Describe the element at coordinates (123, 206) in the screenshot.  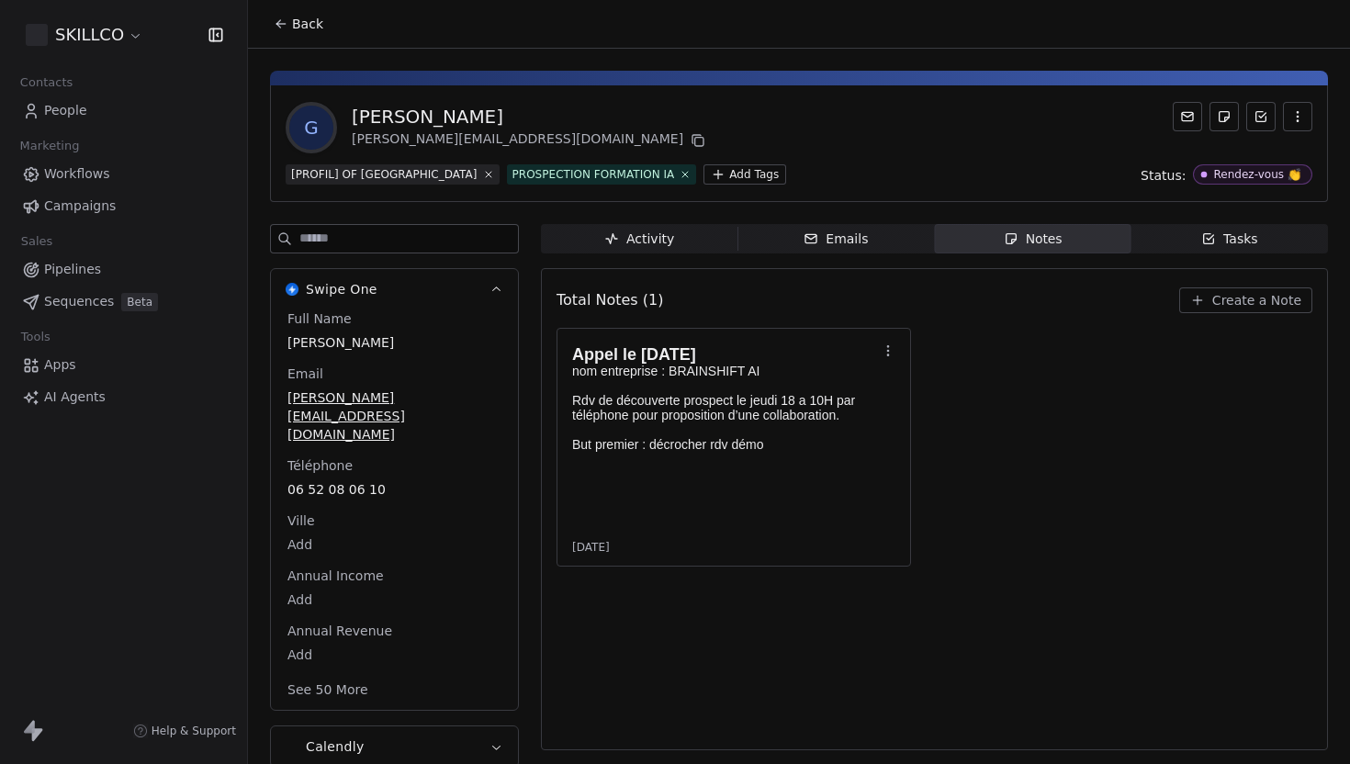
I see `a: Campaigns` at that location.